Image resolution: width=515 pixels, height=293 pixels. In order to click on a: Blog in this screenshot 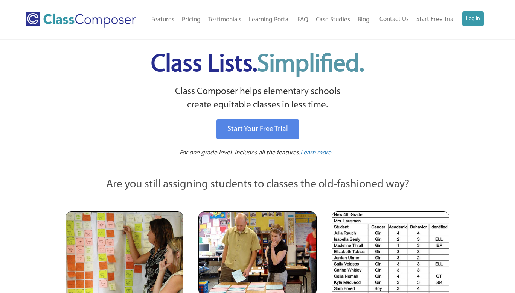, I will do `click(363, 20)`.